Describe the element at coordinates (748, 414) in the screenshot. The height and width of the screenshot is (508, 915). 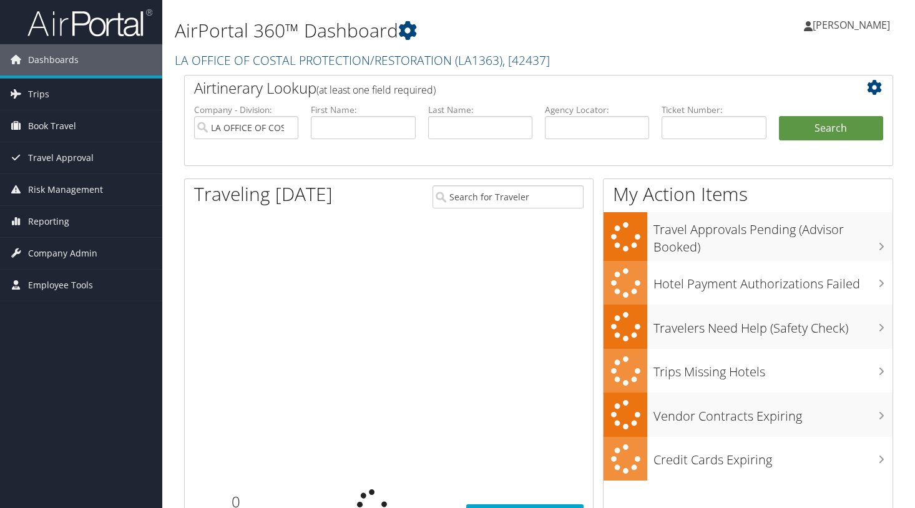
I see `a: Vendor Contracts Expiring` at that location.